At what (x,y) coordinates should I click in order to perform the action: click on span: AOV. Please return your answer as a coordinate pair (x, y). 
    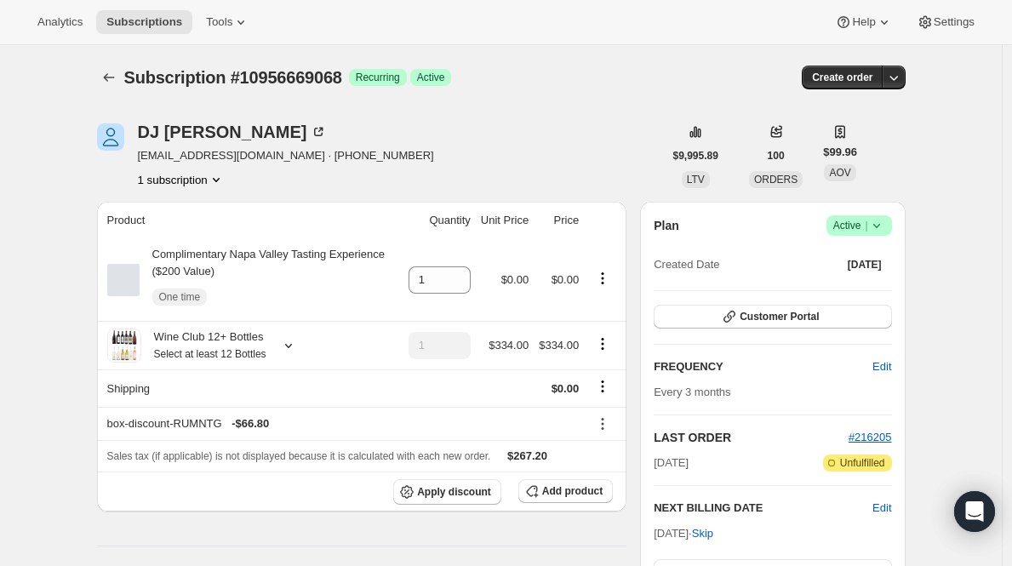
    Looking at the image, I should click on (840, 173).